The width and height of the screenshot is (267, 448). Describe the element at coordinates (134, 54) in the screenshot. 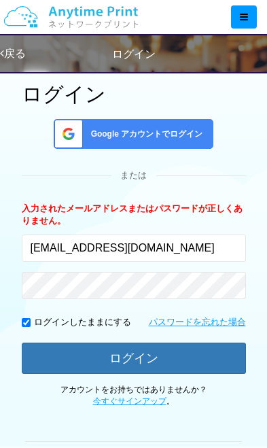

I see `span: ログイン` at that location.